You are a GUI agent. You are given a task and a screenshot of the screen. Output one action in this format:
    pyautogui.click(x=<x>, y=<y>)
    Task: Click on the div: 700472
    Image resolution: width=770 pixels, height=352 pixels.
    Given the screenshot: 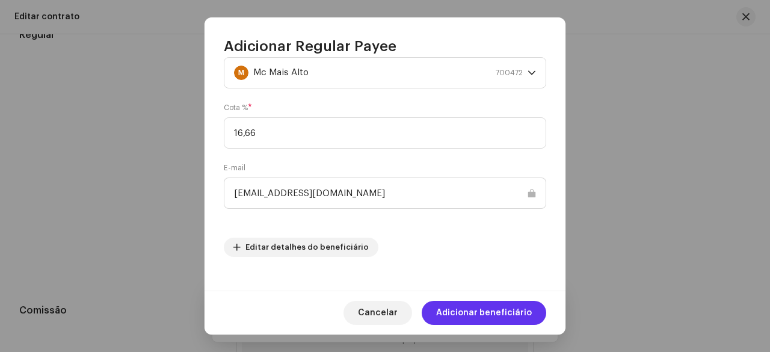 What is the action you would take?
    pyautogui.click(x=509, y=73)
    